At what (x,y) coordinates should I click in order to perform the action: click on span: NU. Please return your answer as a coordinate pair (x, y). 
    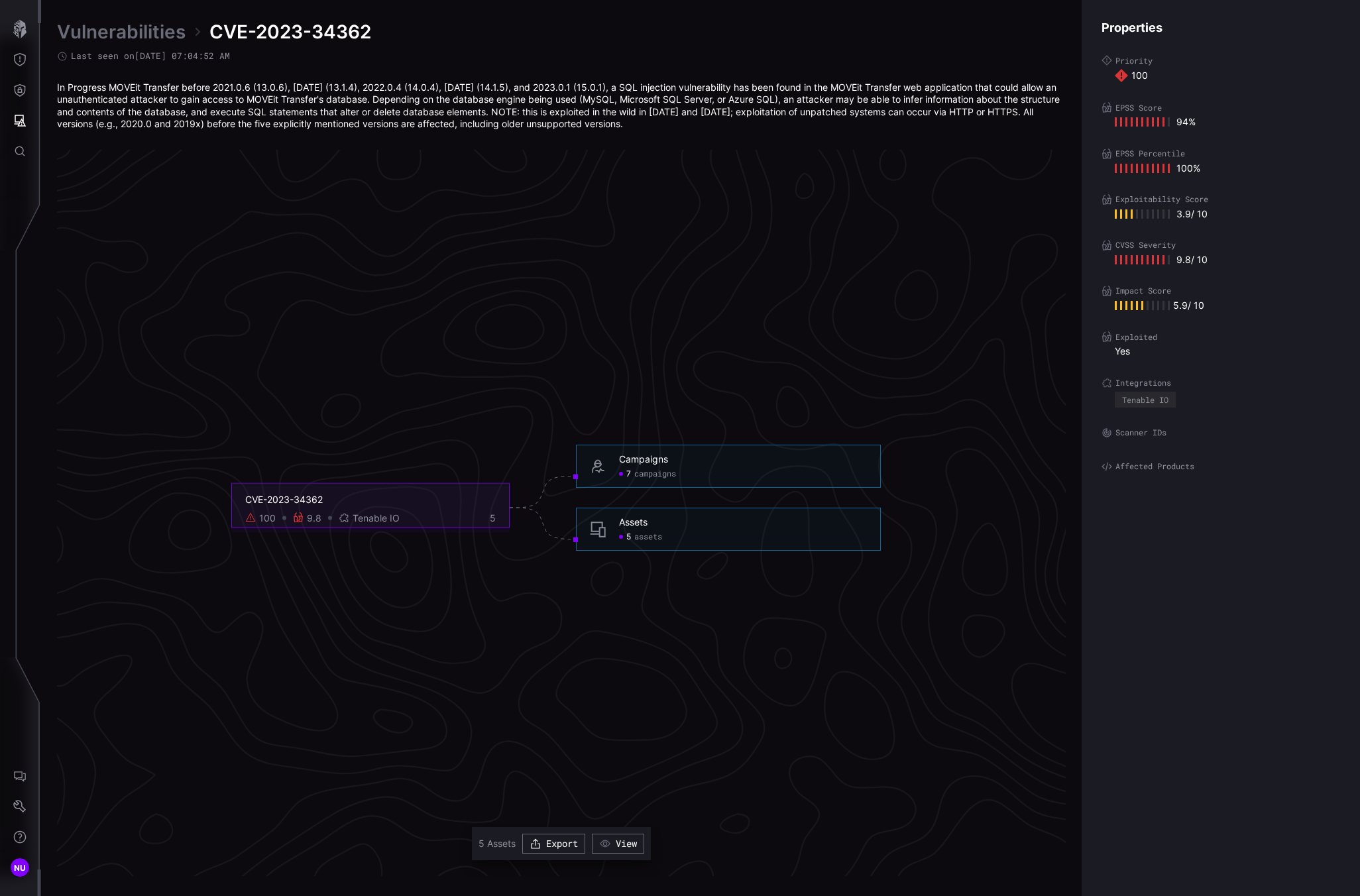
    Looking at the image, I should click on (20, 868).